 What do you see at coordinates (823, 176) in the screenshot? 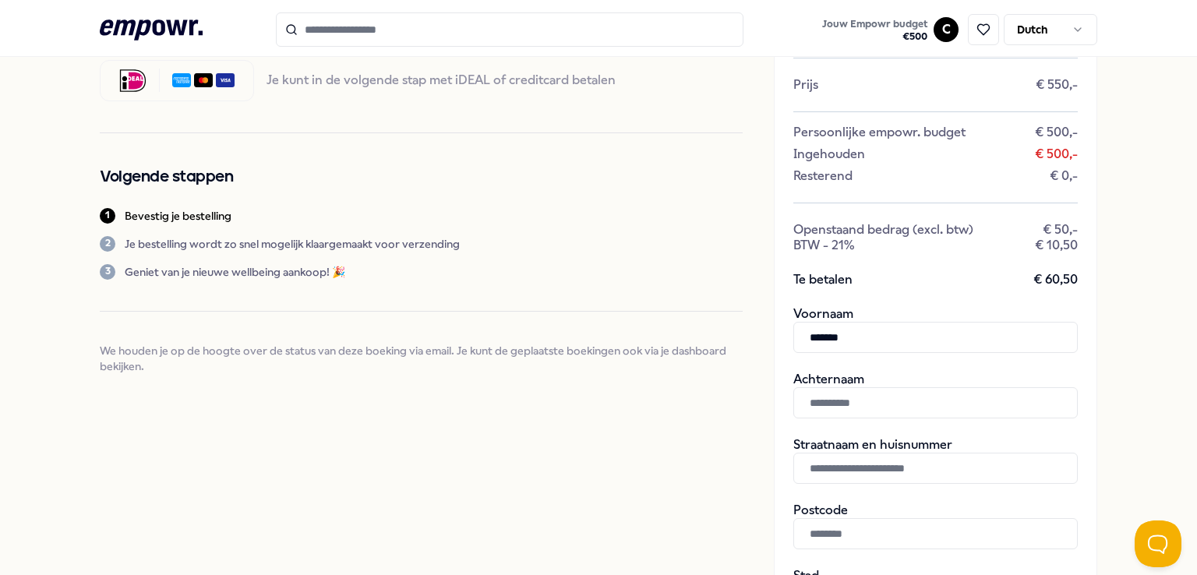
I see `span: Resterend` at bounding box center [823, 176].